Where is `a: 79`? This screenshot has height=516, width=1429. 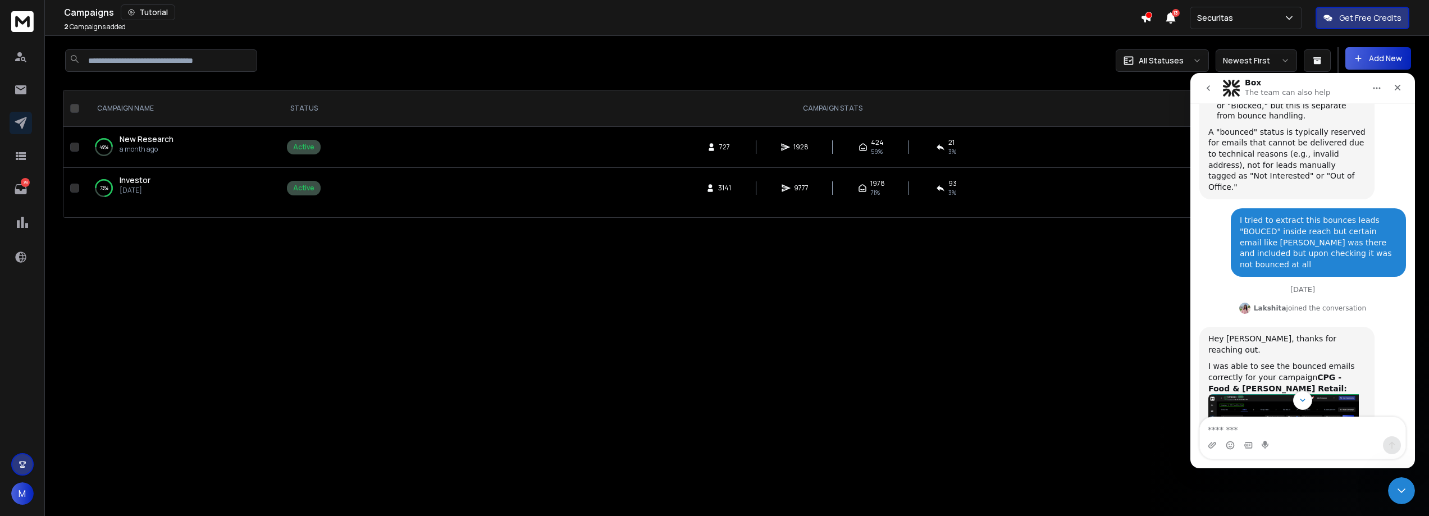
a: 79 is located at coordinates (21, 189).